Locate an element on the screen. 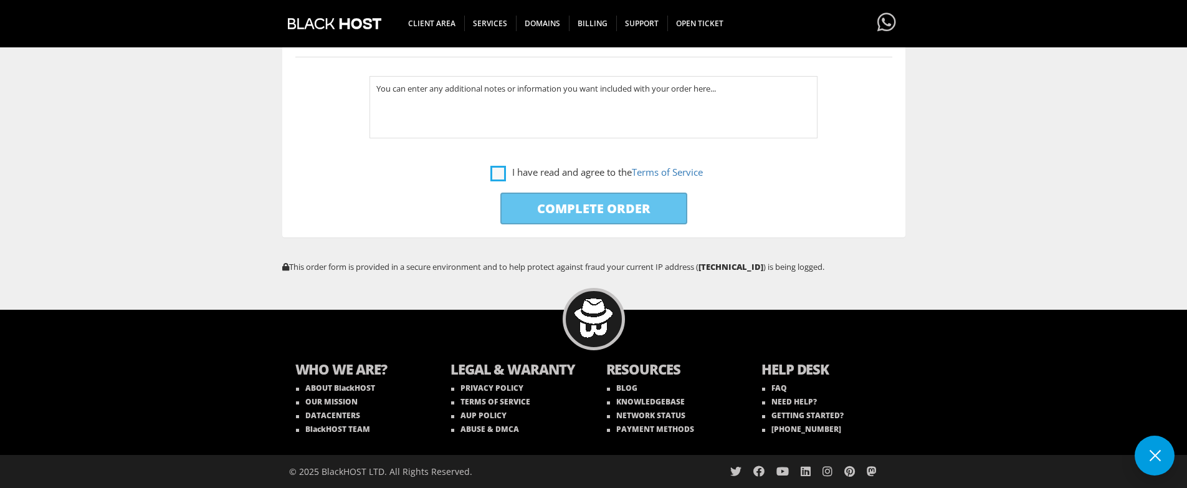 This screenshot has width=1187, height=488. a: ABOUT BlackHOST is located at coordinates (335, 388).